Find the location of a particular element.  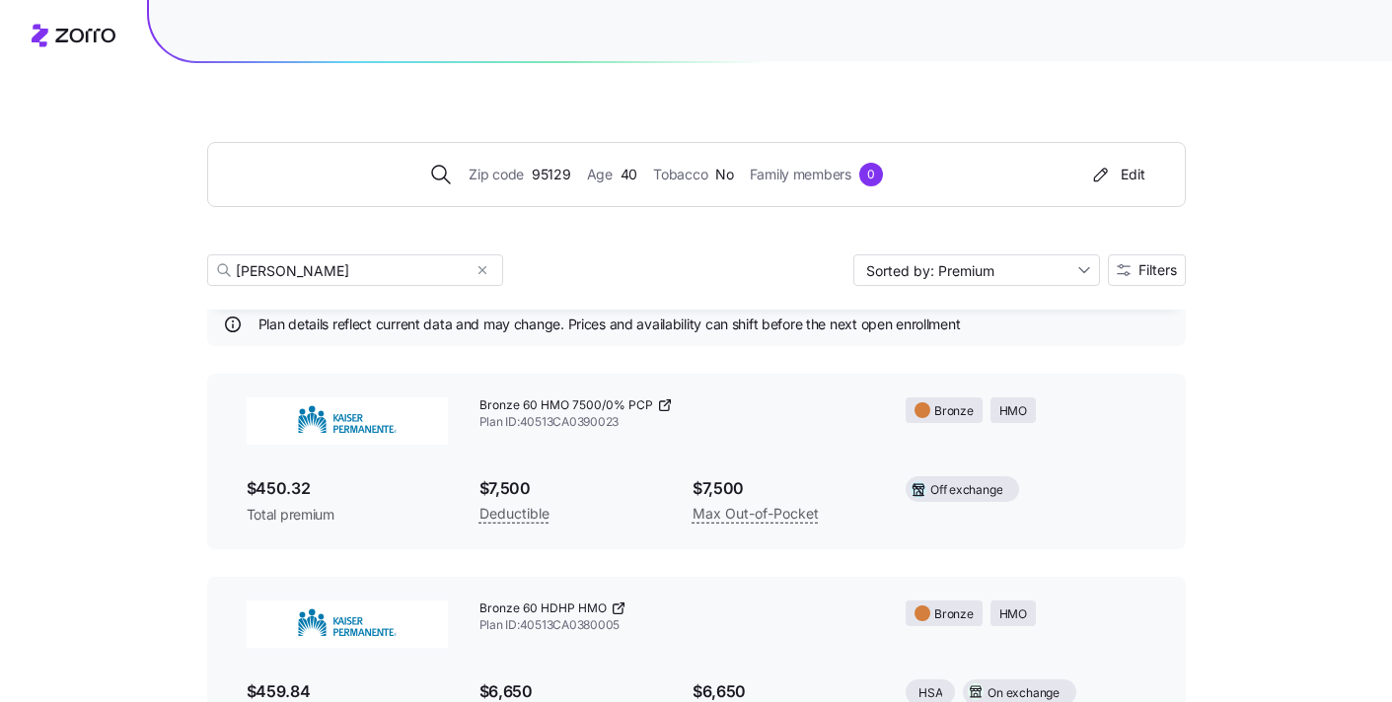

span: Tobacco is located at coordinates (680, 175).